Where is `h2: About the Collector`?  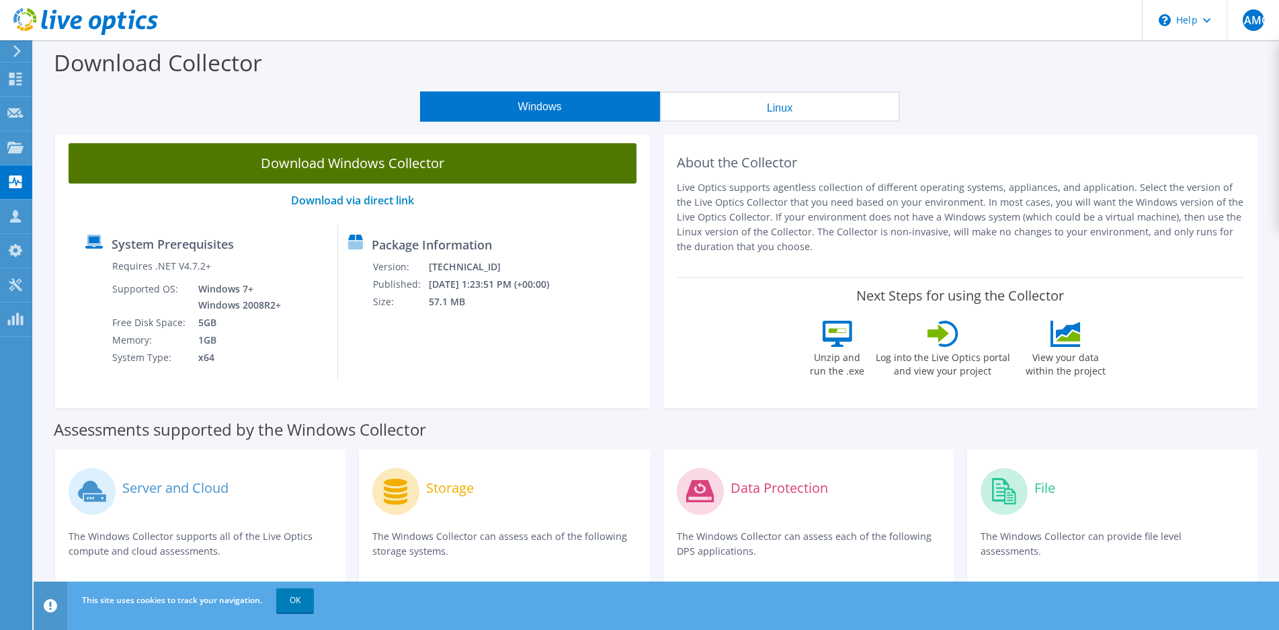 h2: About the Collector is located at coordinates (961, 163).